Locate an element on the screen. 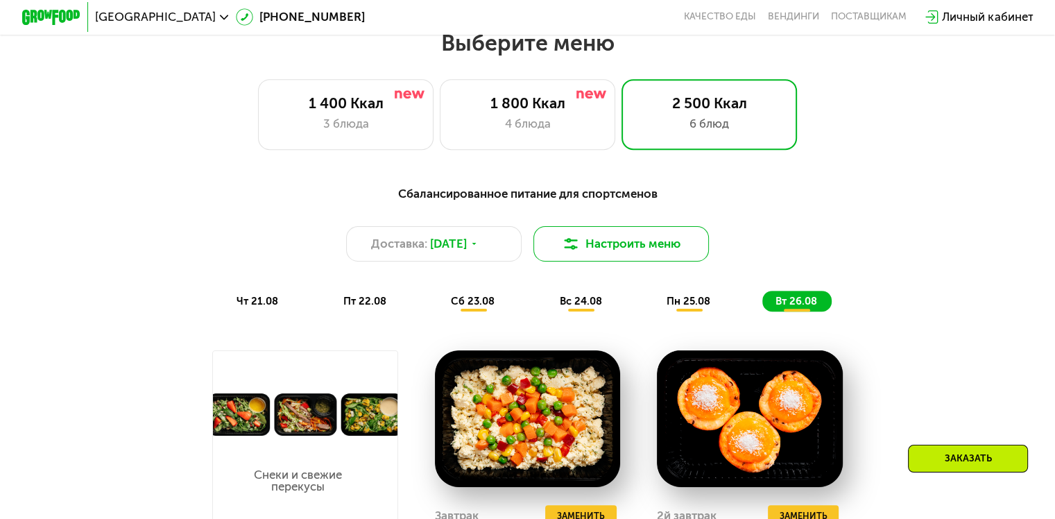 The width and height of the screenshot is (1055, 519). a: Качество еды is located at coordinates (720, 17).